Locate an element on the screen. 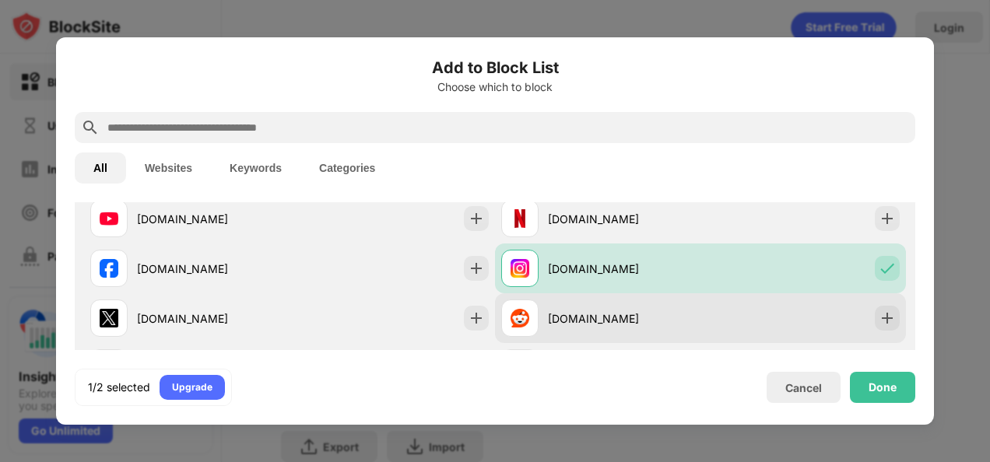  div: Done is located at coordinates (882, 388).